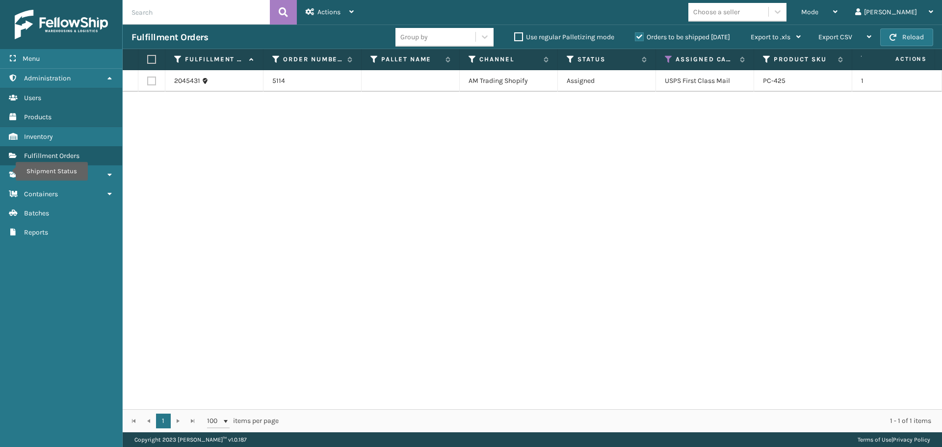 This screenshot has height=447, width=942. Describe the element at coordinates (214, 421) in the screenshot. I see `span: 100` at that location.